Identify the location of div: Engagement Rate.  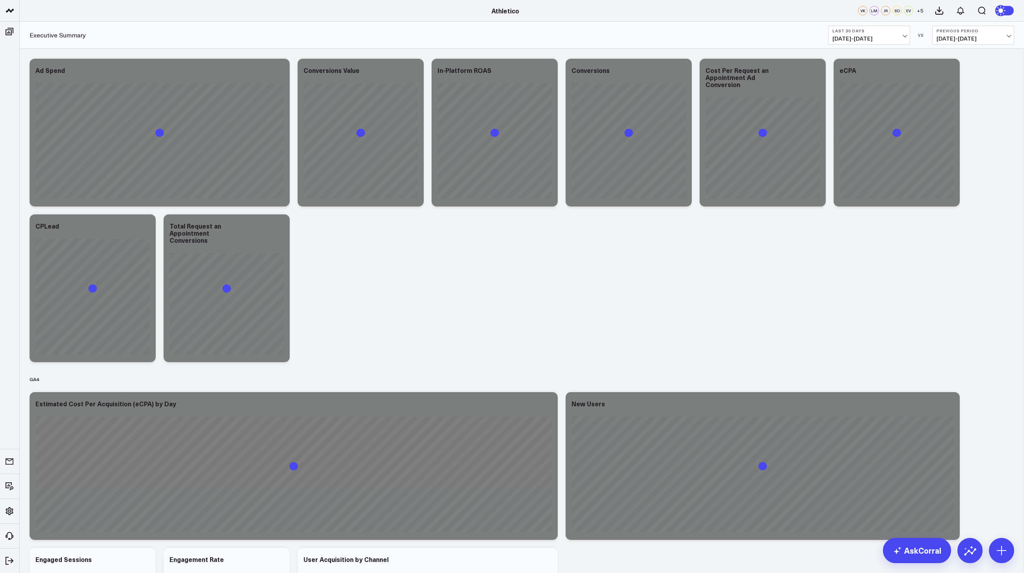
(197, 559).